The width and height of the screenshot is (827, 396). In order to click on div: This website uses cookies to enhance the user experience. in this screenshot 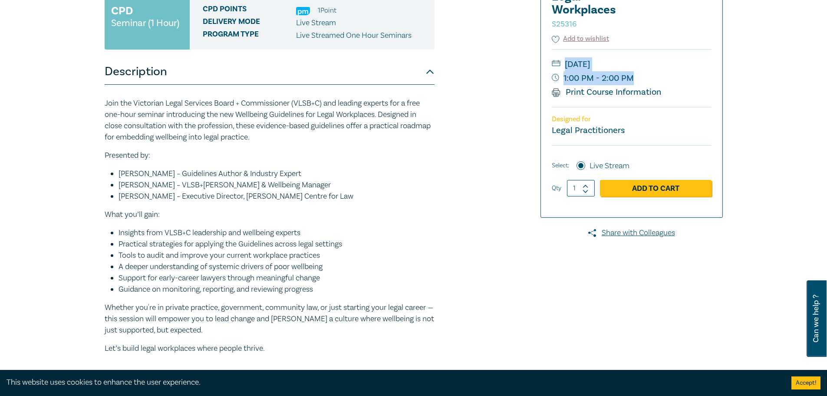, I will do `click(393, 382)`.